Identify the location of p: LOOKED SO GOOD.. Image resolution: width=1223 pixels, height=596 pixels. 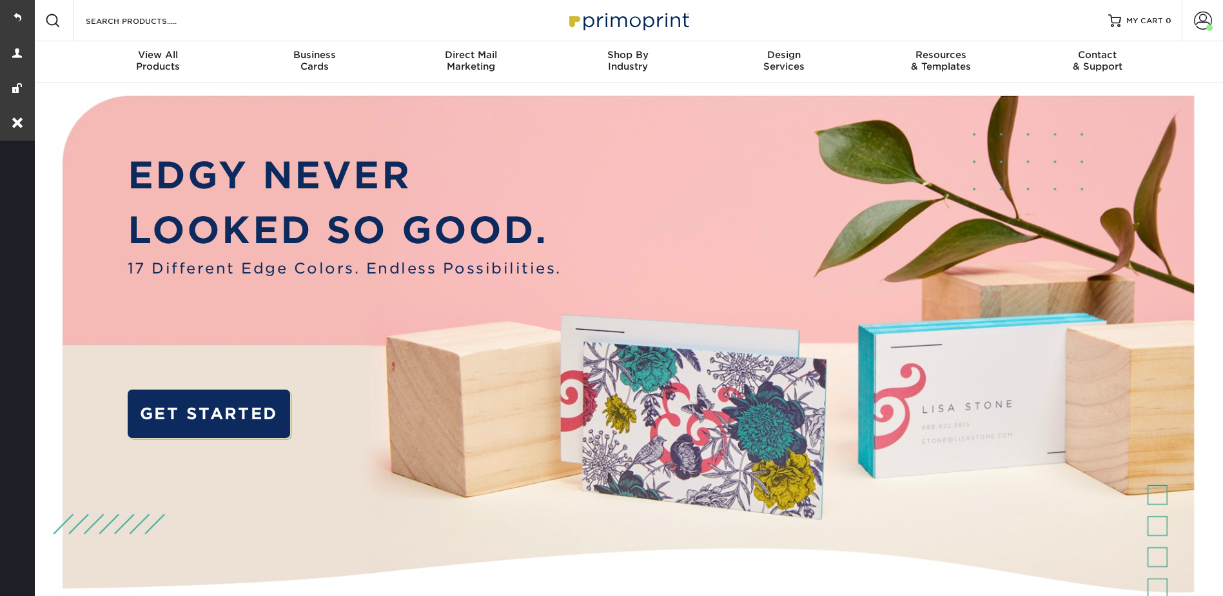
(344, 230).